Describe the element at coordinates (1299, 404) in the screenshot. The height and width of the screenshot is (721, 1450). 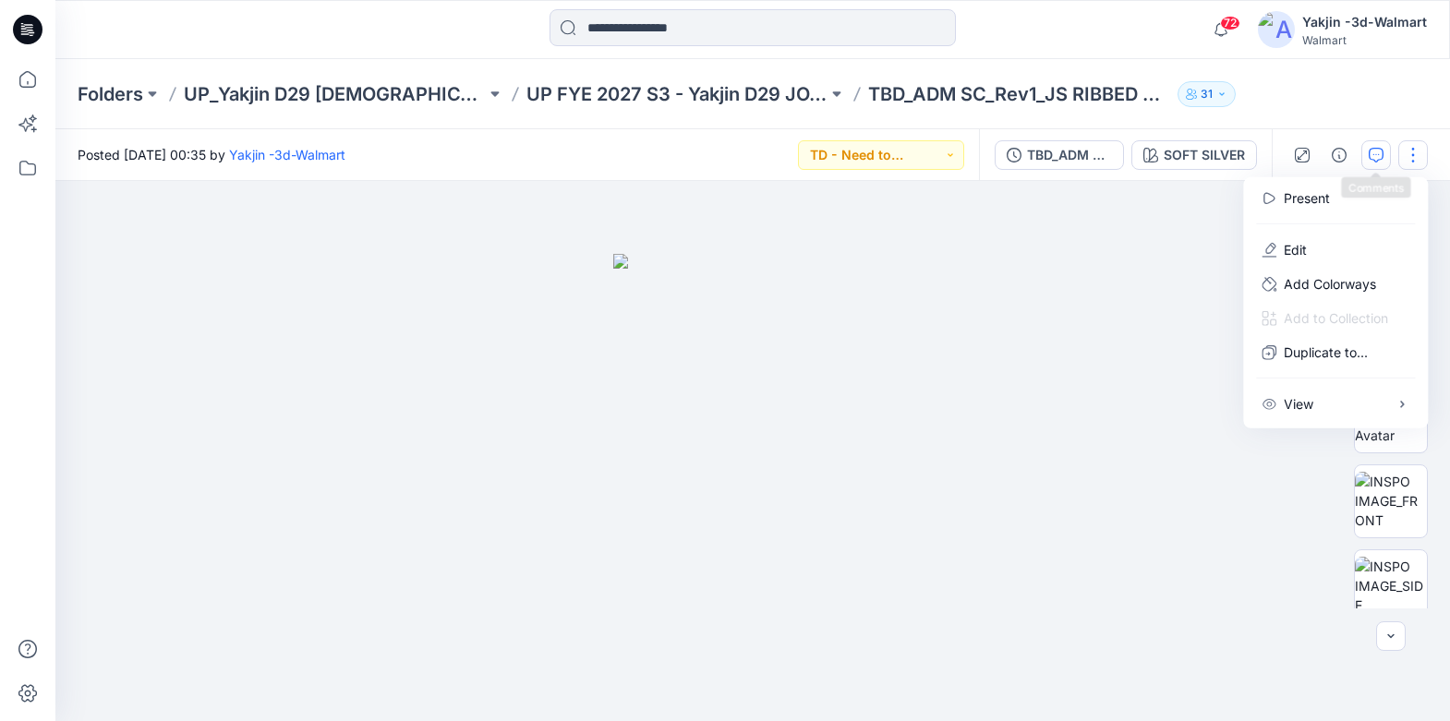
I see `p: View` at that location.